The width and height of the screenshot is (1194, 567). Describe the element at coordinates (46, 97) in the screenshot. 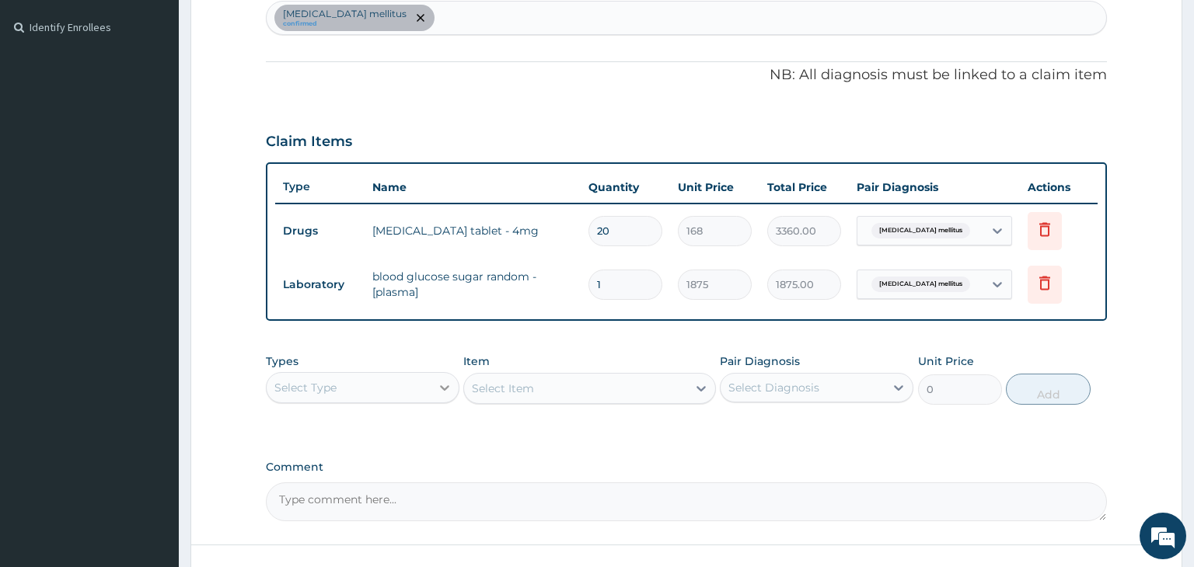

I see `img: d_794563401_company_1708531726252_794563401` at that location.